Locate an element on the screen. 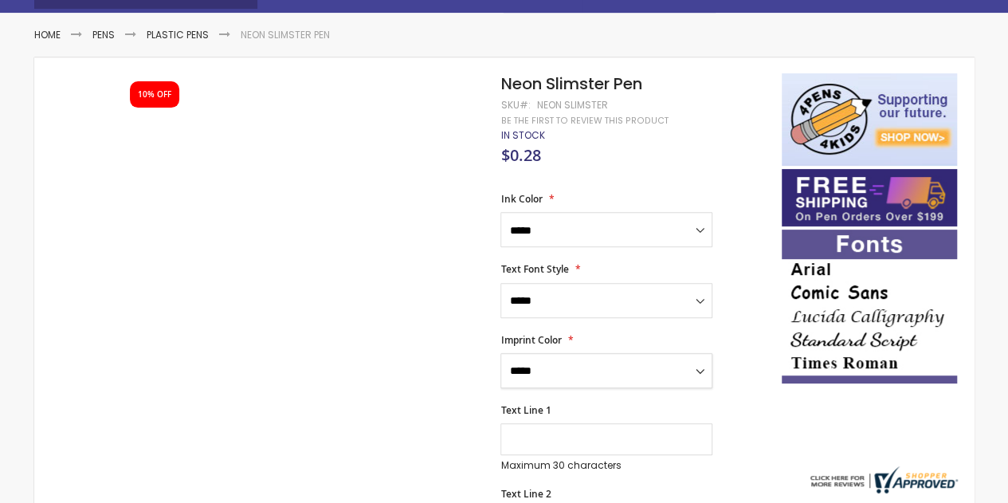 This screenshot has width=1008, height=503. span: Text Line 1 is located at coordinates (525, 409).